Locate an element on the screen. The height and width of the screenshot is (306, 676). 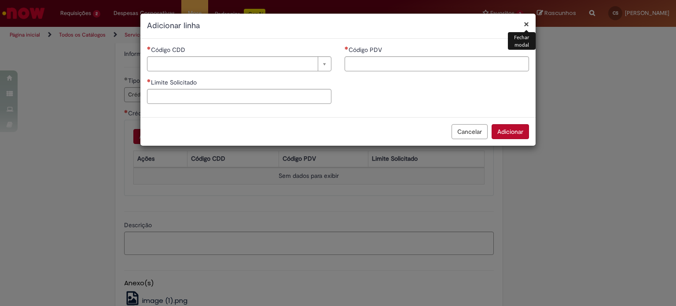
input: Código PDV is located at coordinates (437, 64).